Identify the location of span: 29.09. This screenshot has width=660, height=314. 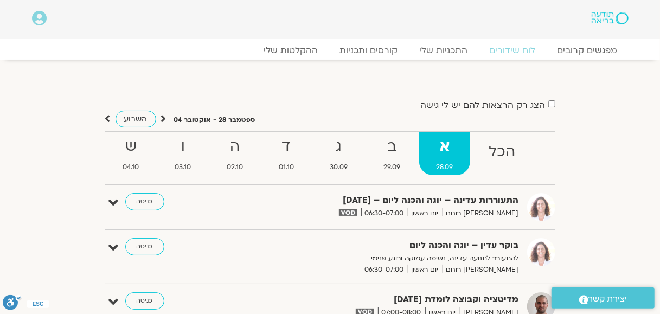
(391, 167).